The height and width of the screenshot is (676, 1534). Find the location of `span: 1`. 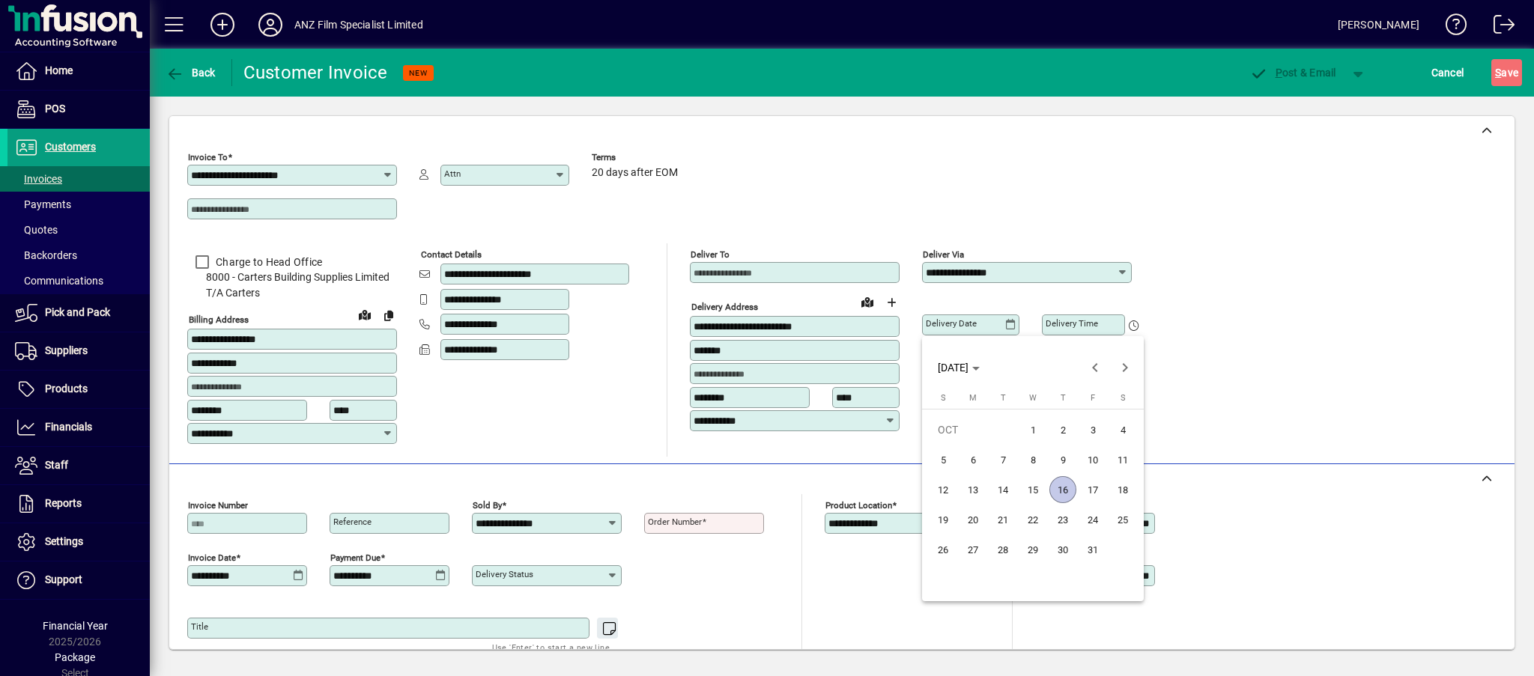

span: 1 is located at coordinates (1033, 430).